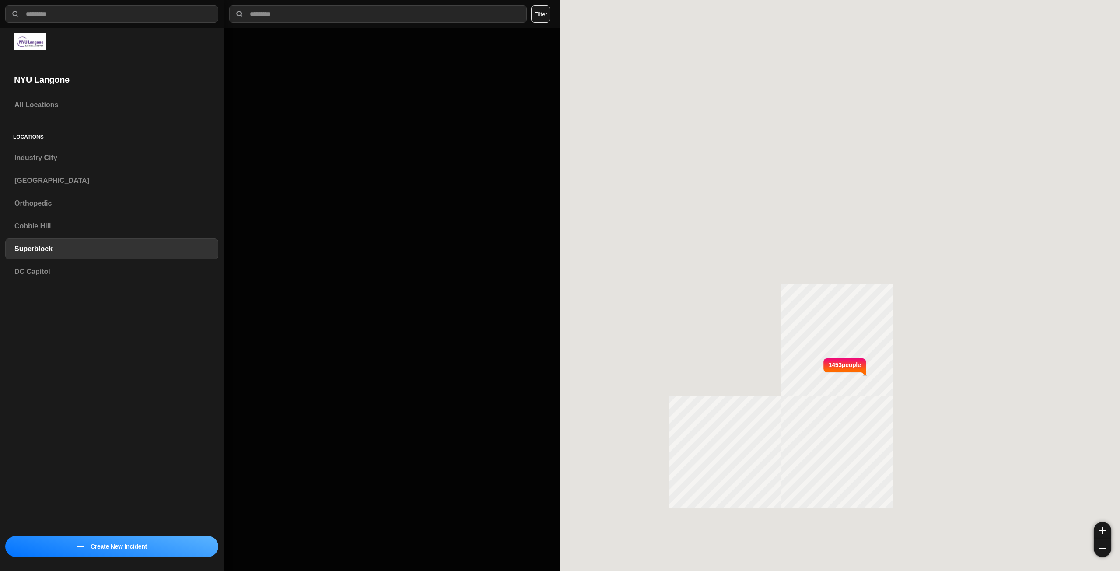  Describe the element at coordinates (112, 158) in the screenshot. I see `a: Industry City` at that location.